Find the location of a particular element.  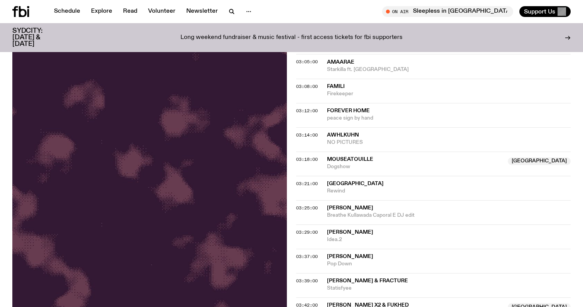

span: peace sign by hand is located at coordinates (449, 118).